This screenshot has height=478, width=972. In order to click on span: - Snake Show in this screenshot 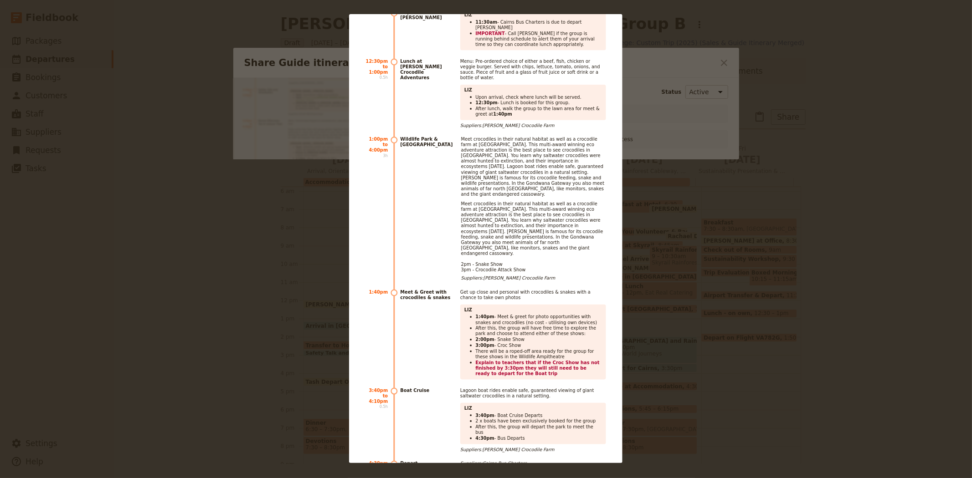, I will do `click(509, 340)`.